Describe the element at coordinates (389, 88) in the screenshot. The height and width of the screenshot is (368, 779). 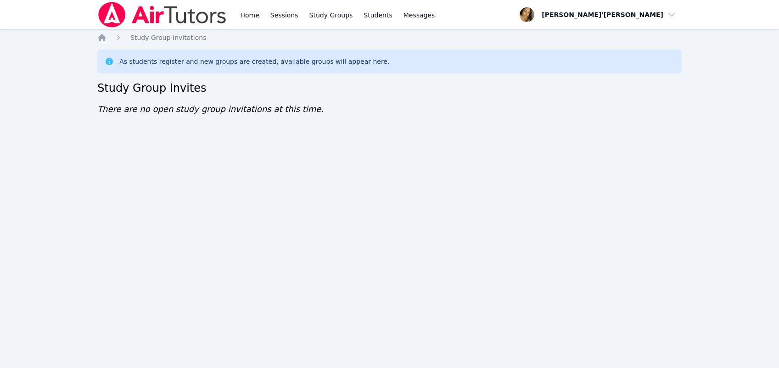
I see `h2: Study Group Invites` at that location.